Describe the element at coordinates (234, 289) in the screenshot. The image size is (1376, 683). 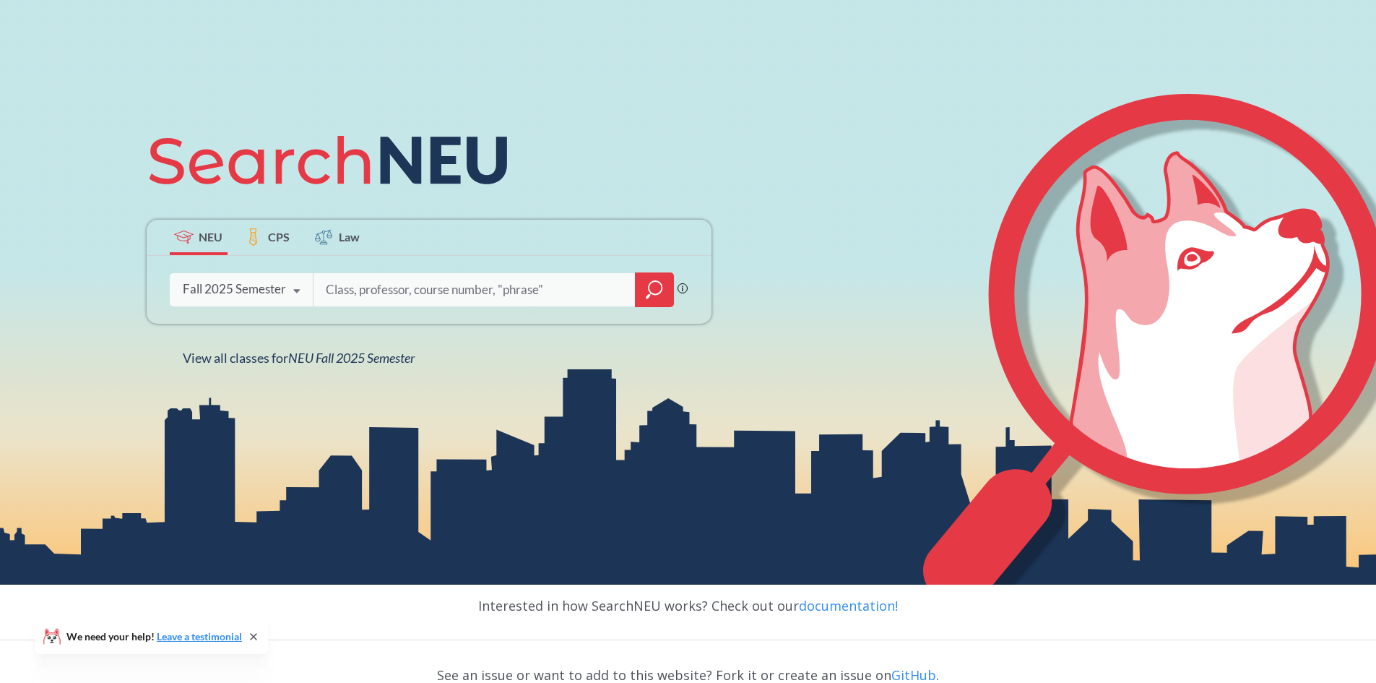
I see `div: Fall 2025 Semester` at that location.